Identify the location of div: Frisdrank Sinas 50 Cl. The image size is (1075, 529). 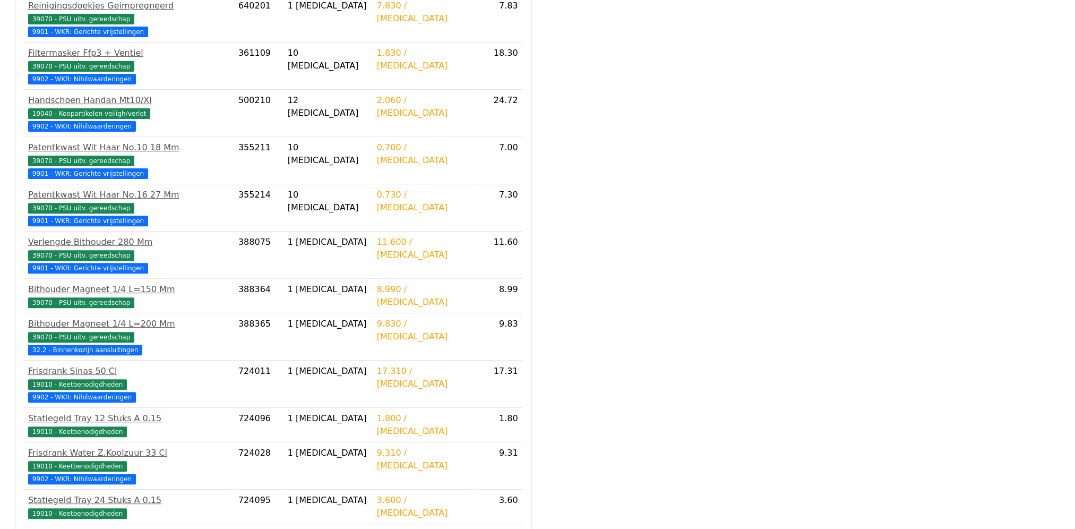
(129, 371).